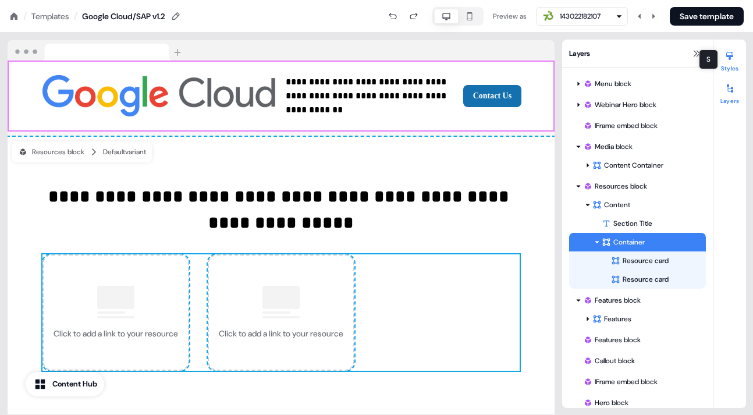  I want to click on div: Templates, so click(50, 16).